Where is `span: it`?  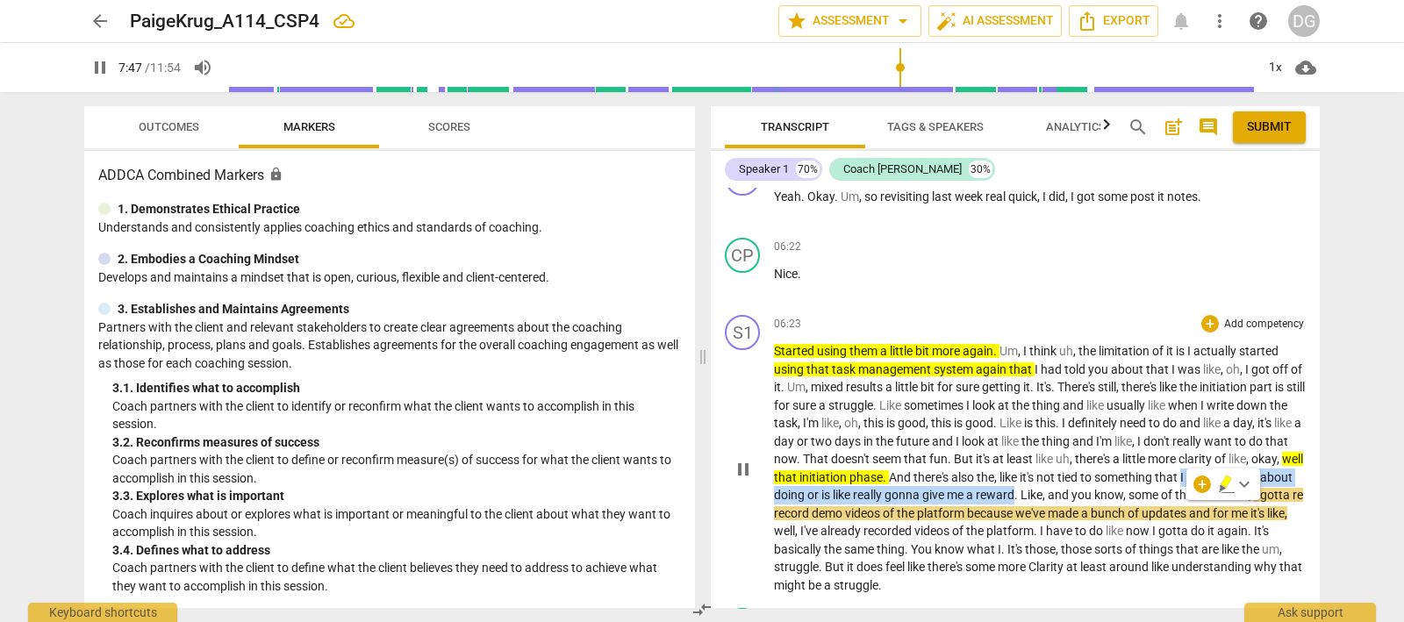
span: it is located at coordinates (778, 387).